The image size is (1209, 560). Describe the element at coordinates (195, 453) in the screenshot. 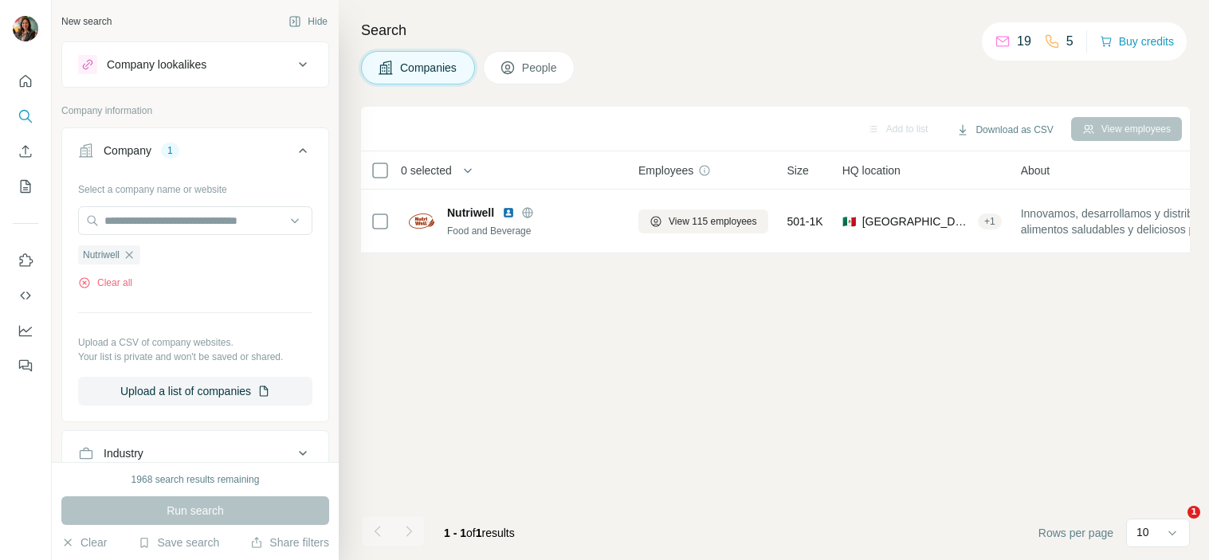

I see `button: Industry` at that location.